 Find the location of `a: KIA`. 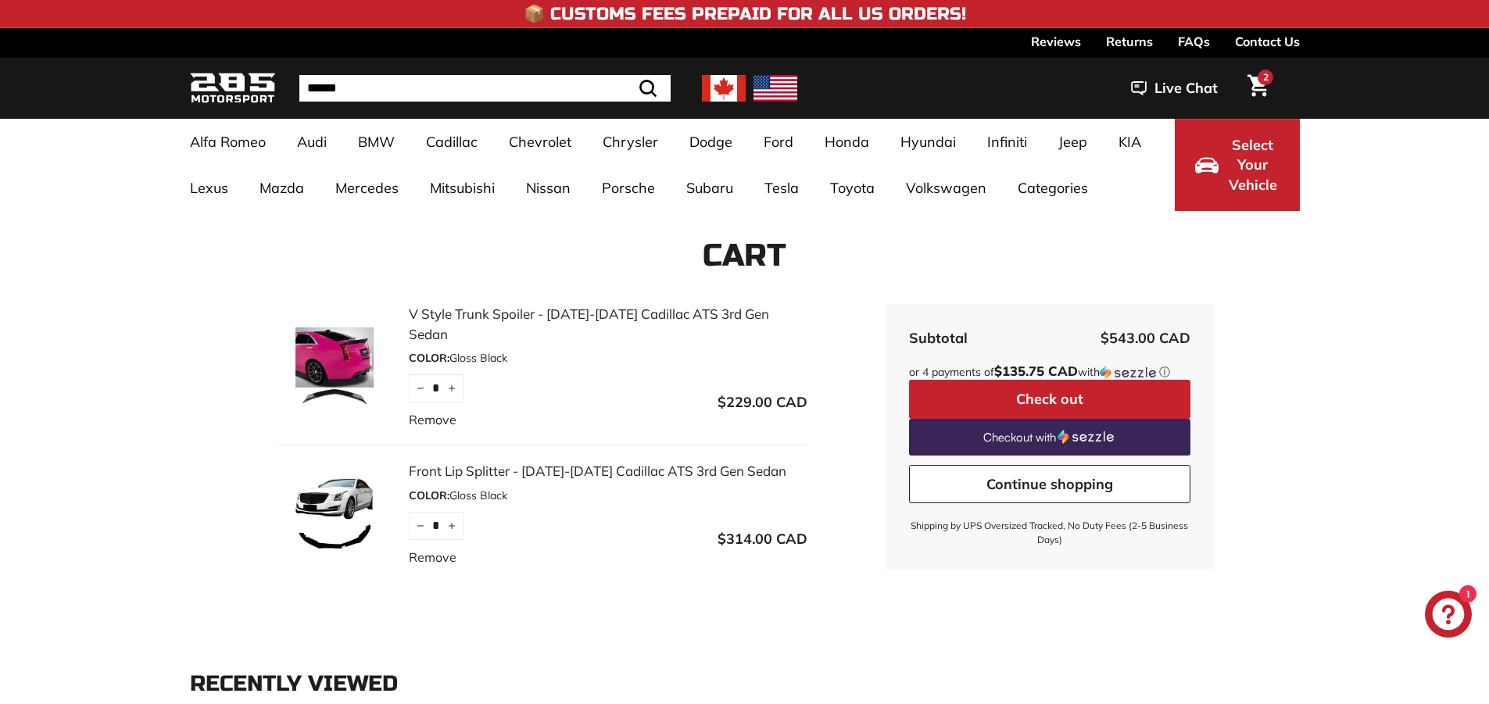

a: KIA is located at coordinates (1129, 141).